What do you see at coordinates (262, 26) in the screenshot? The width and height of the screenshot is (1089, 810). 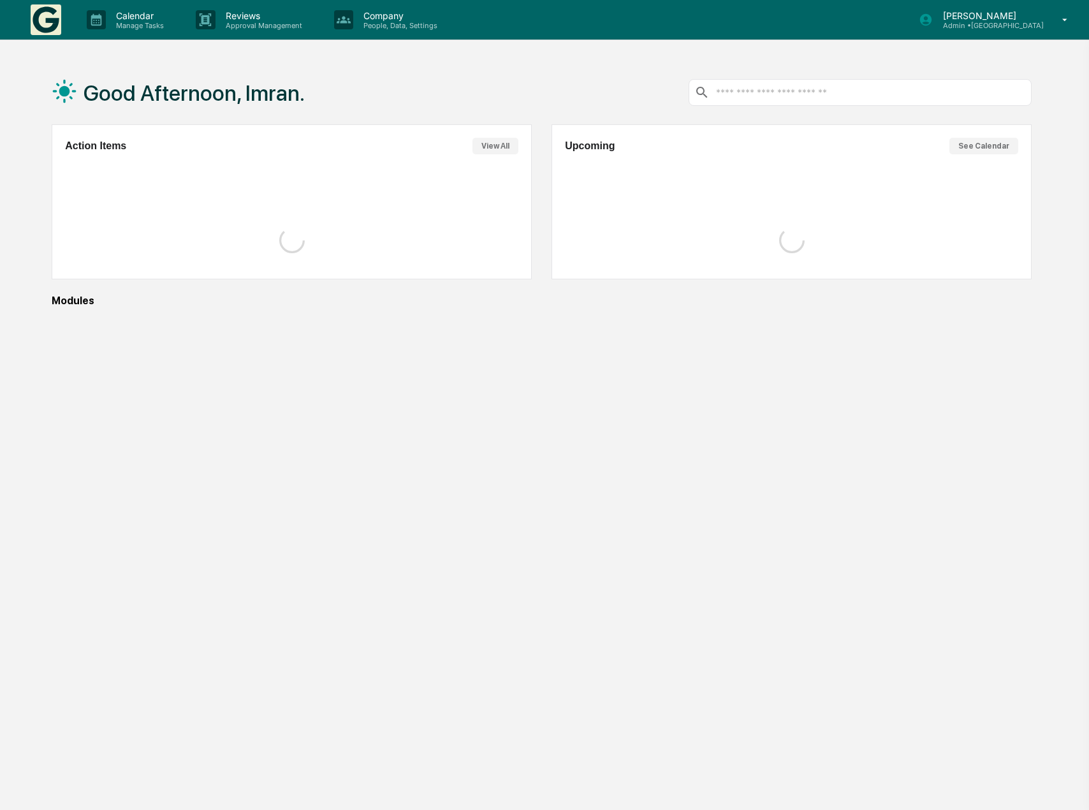 I see `p: Approval Management` at bounding box center [262, 26].